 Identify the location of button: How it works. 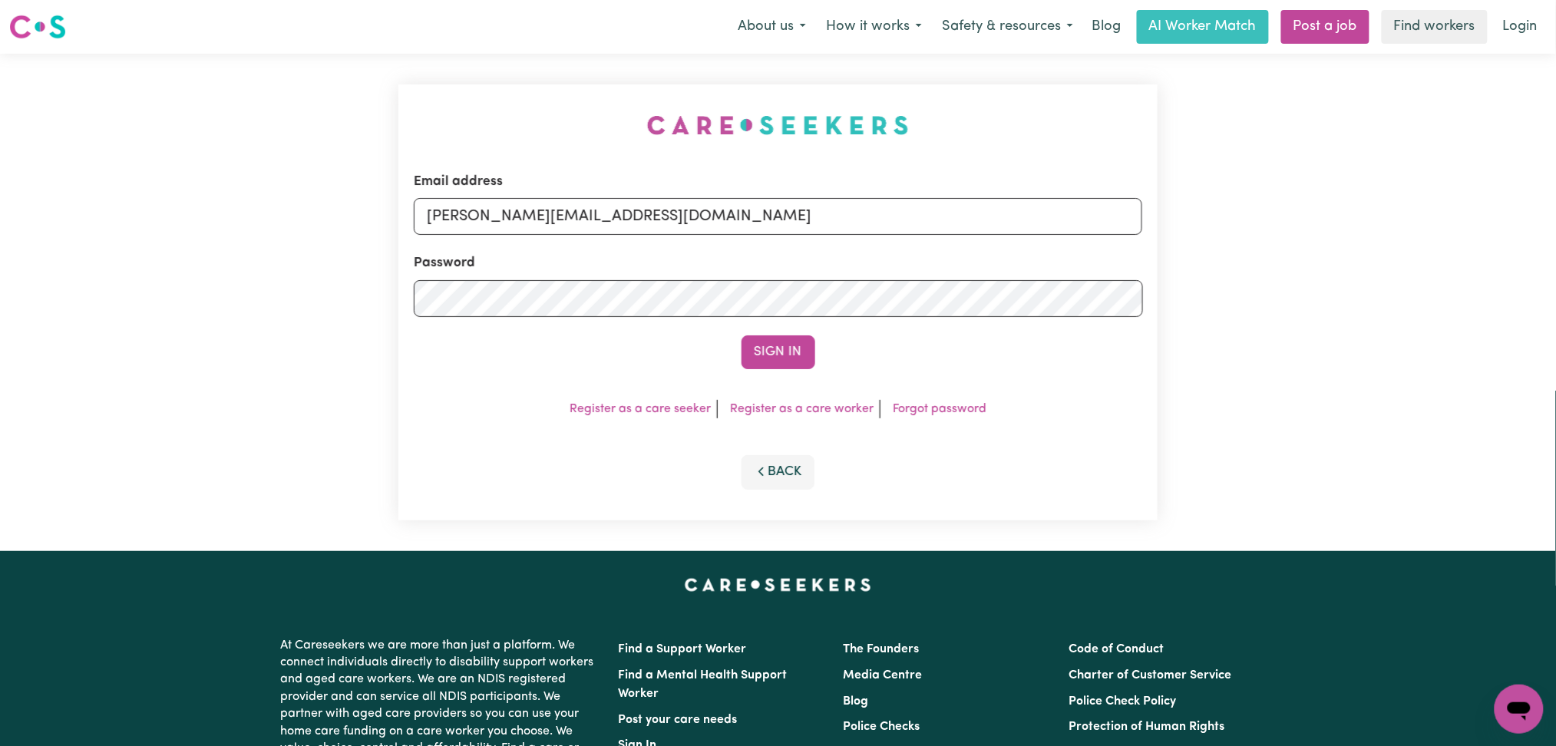
(873, 27).